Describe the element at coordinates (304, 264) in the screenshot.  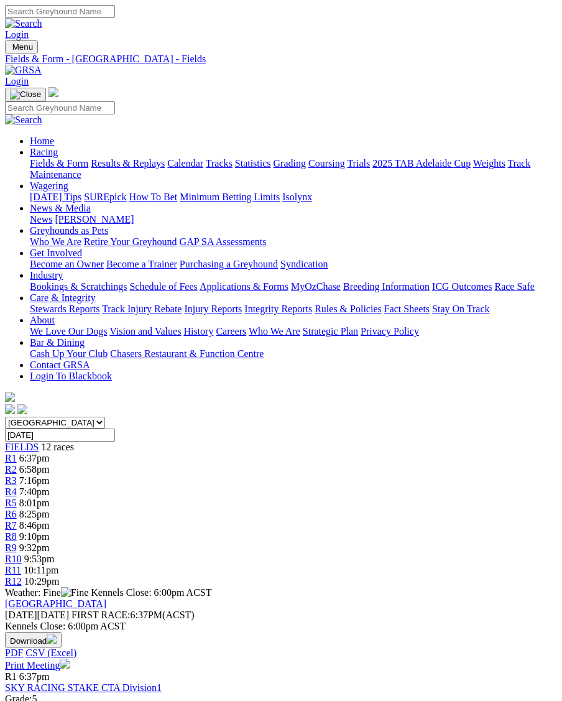
I see `a: Syndication` at that location.